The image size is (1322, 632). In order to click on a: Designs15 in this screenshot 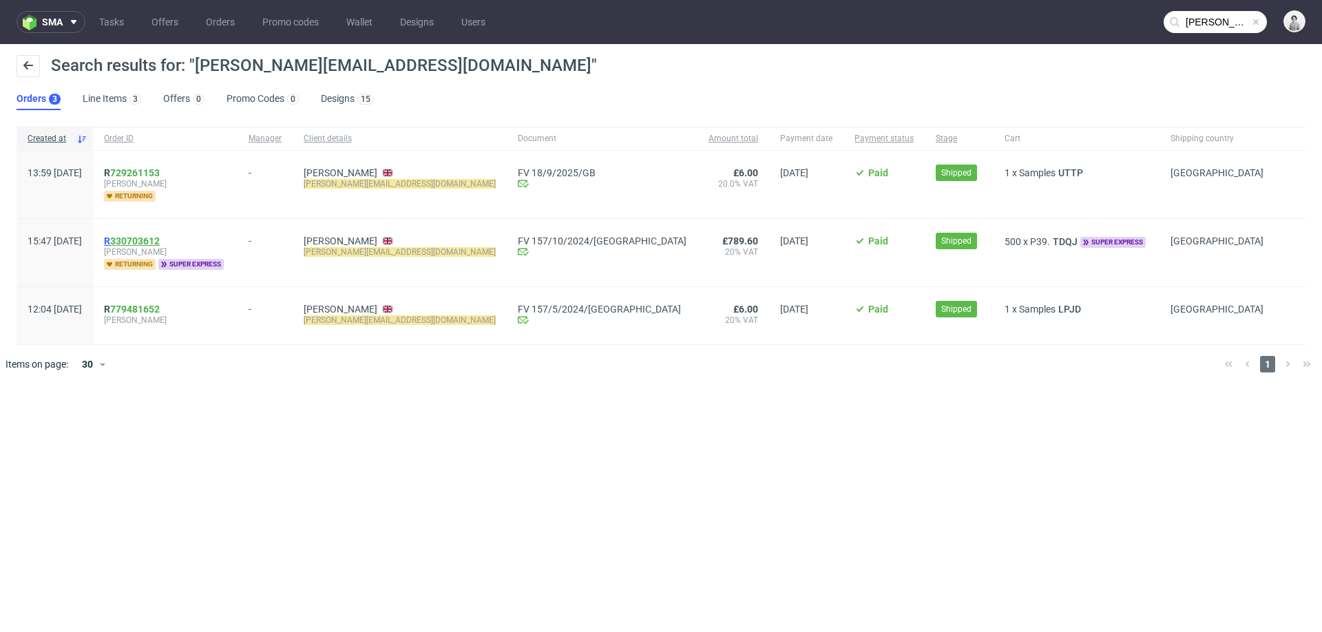, I will do `click(347, 99)`.